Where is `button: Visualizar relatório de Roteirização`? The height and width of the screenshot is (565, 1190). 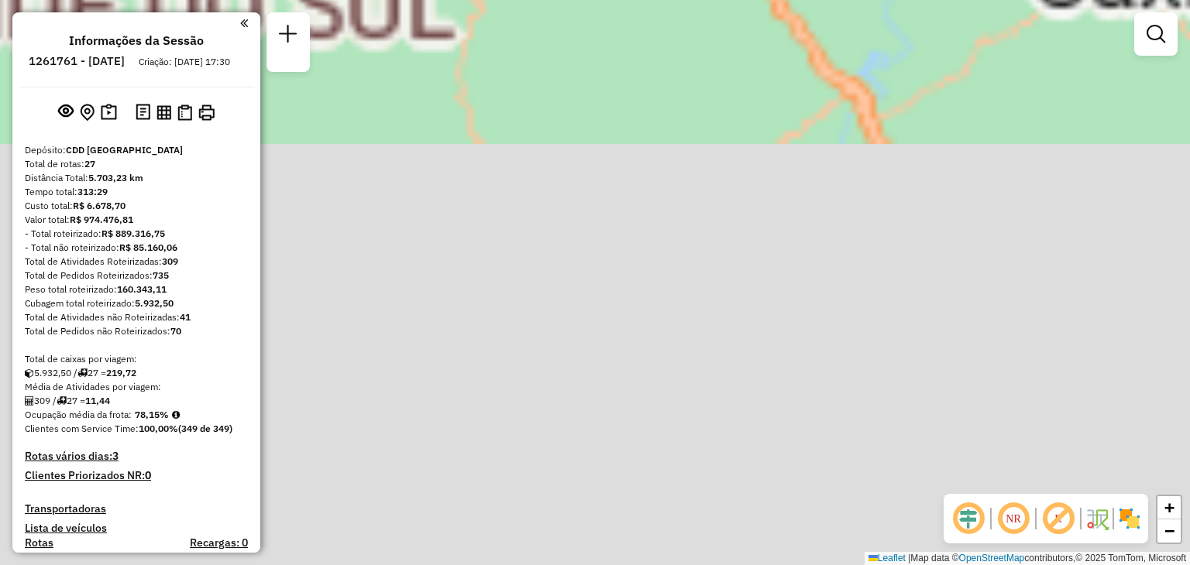 button: Visualizar relatório de Roteirização is located at coordinates (163, 112).